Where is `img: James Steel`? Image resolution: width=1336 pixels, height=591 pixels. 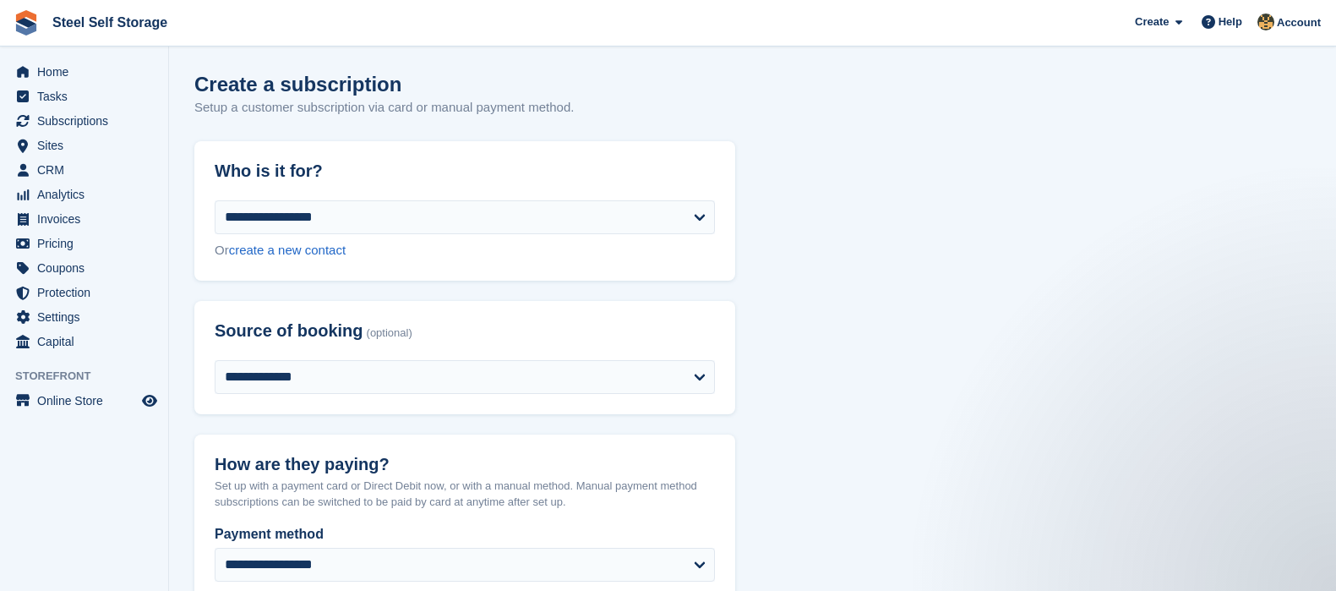
img: James Steel is located at coordinates (1266, 22).